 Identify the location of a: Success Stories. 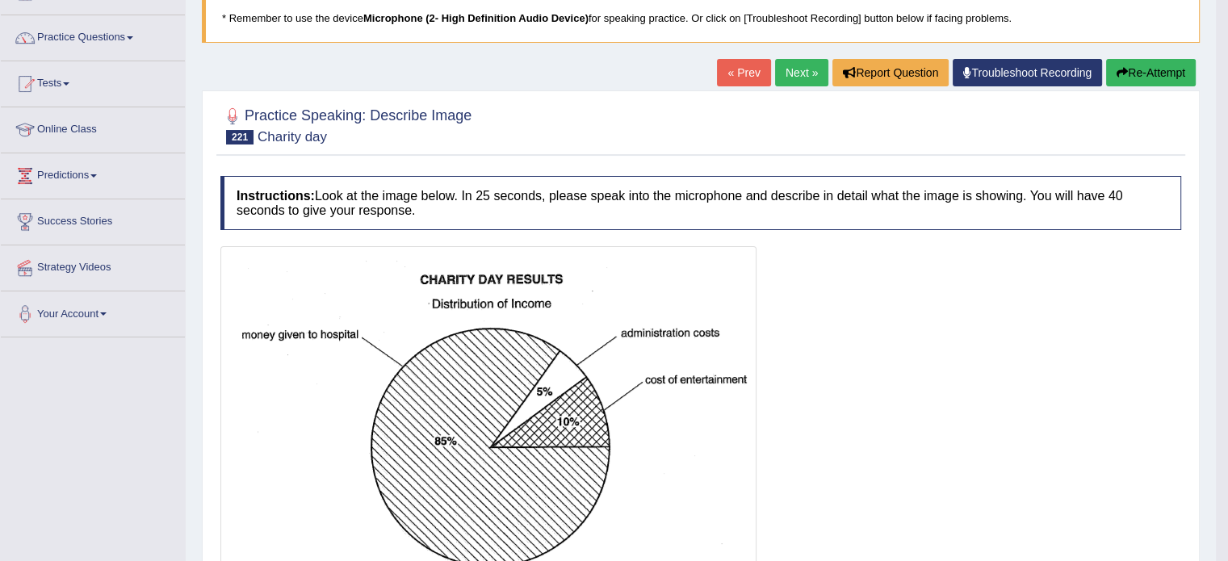
(93, 220).